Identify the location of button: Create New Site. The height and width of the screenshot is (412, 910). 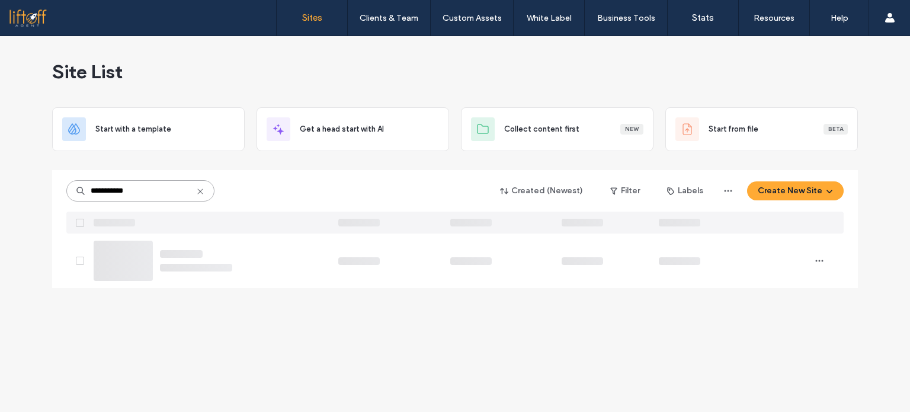
(795, 191).